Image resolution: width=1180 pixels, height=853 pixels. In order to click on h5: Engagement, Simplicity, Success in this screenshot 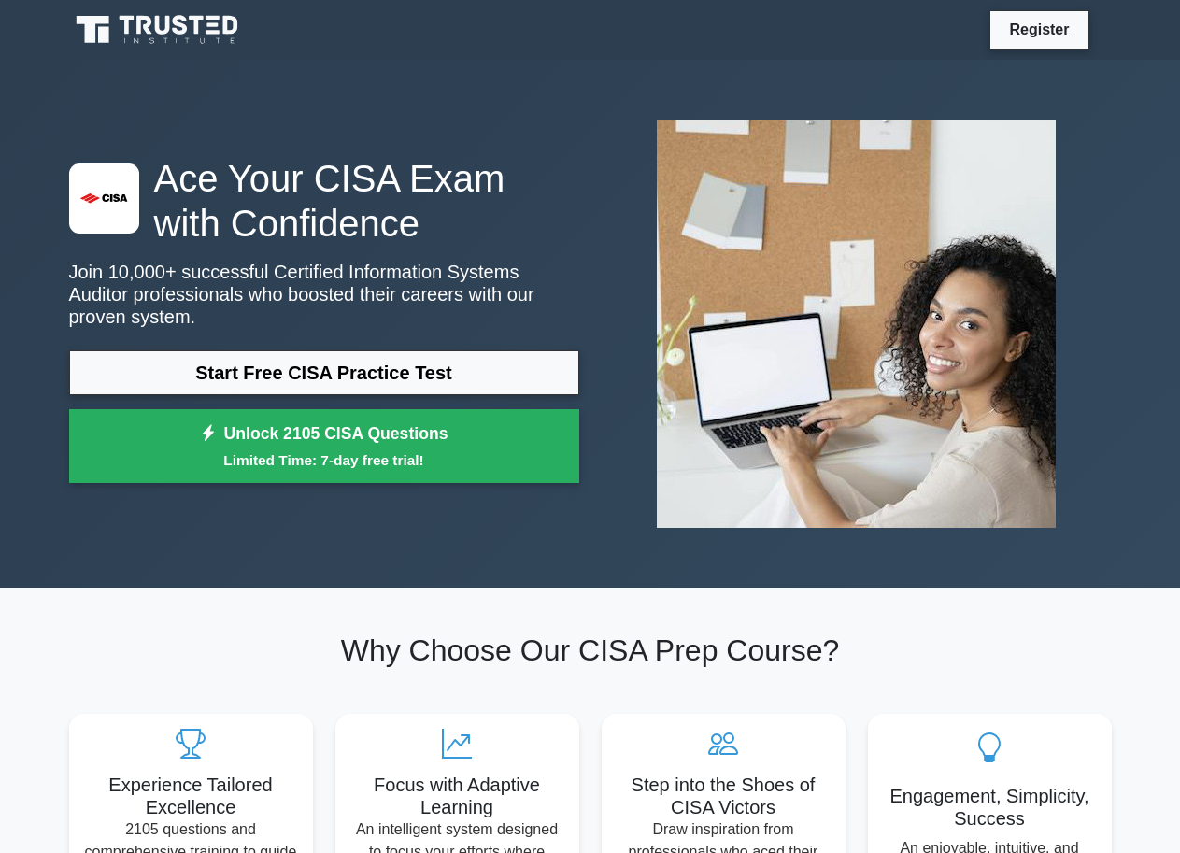, I will do `click(989, 807)`.